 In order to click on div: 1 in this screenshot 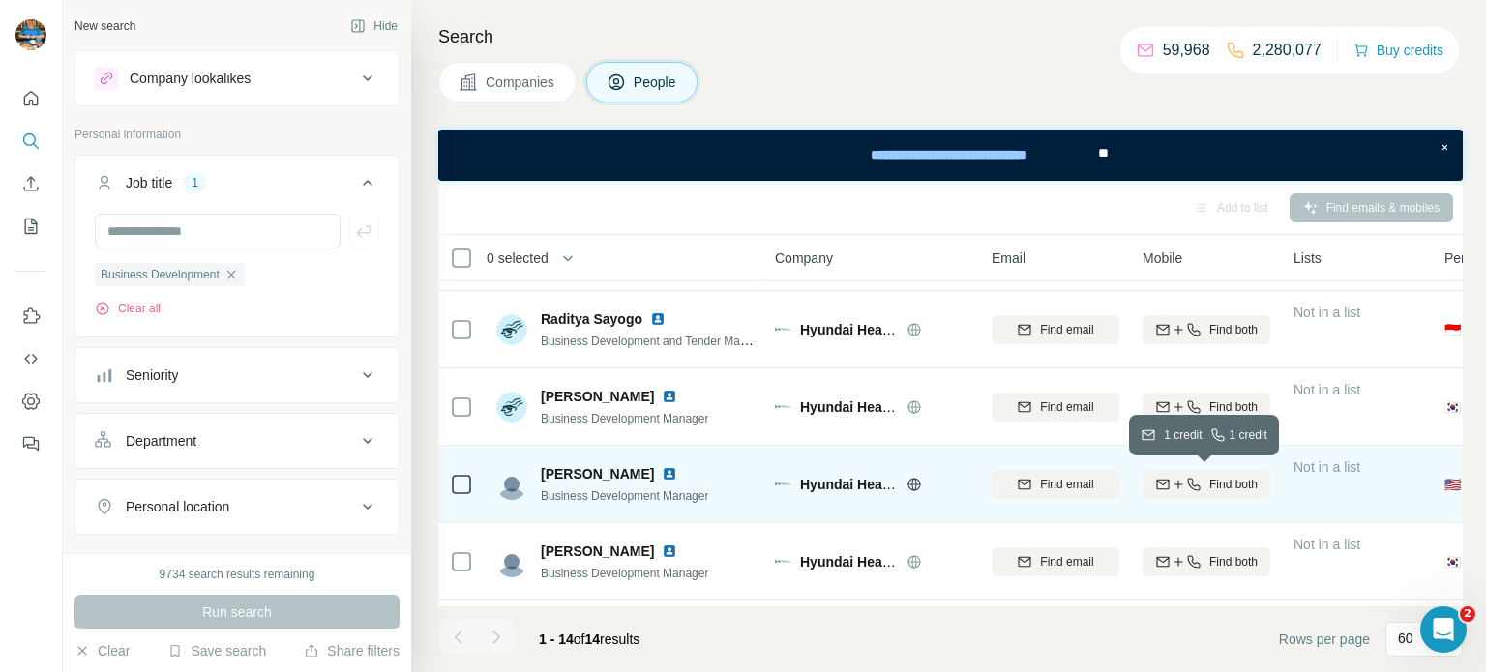, I will do `click(194, 183)`.